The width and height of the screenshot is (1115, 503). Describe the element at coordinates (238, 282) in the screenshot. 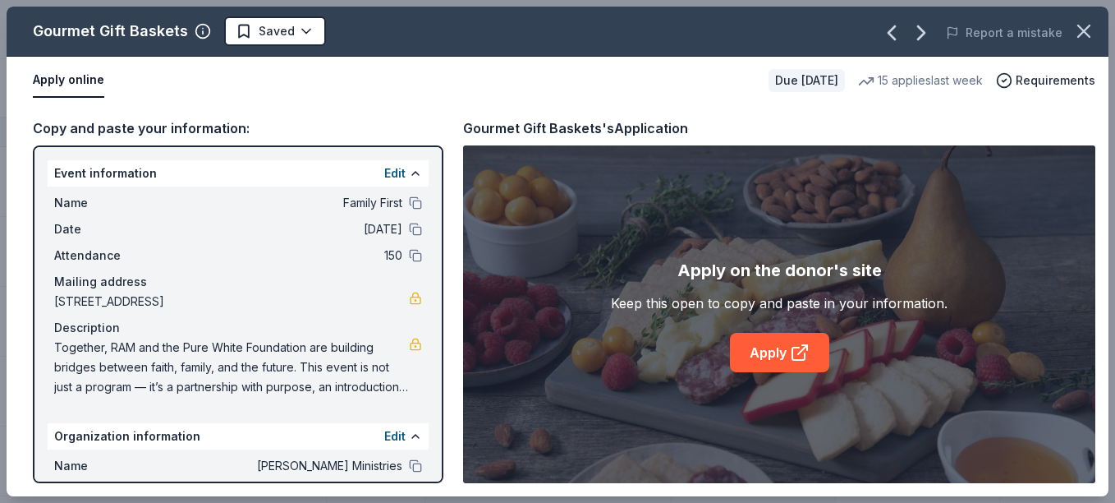

I see `div: Mailing address` at that location.